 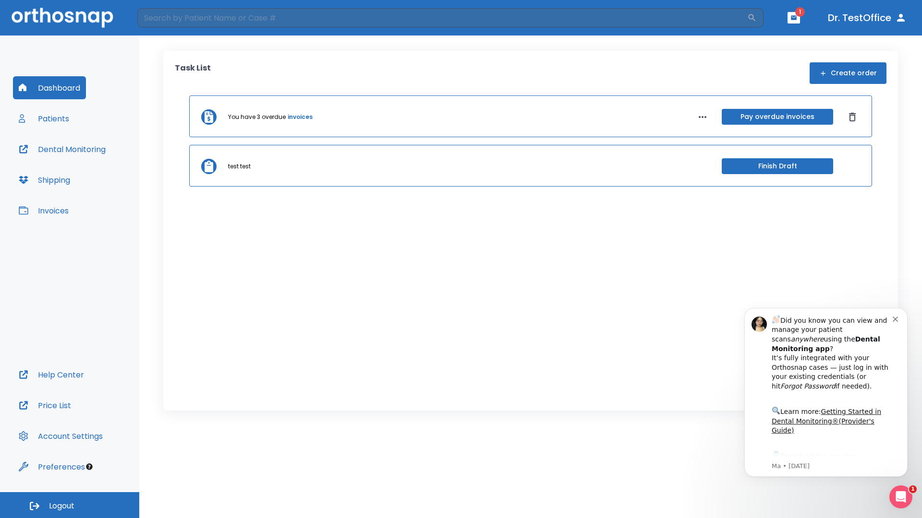 What do you see at coordinates (44, 211) in the screenshot?
I see `button: Invoices` at bounding box center [44, 211].